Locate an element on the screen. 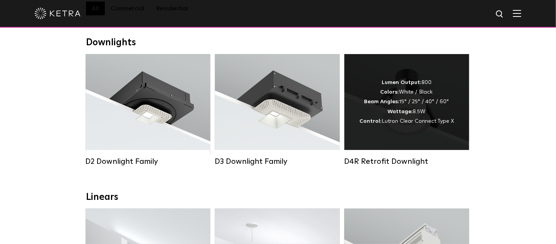 The image size is (556, 244). strong: Beam Angles: is located at coordinates (382, 102).